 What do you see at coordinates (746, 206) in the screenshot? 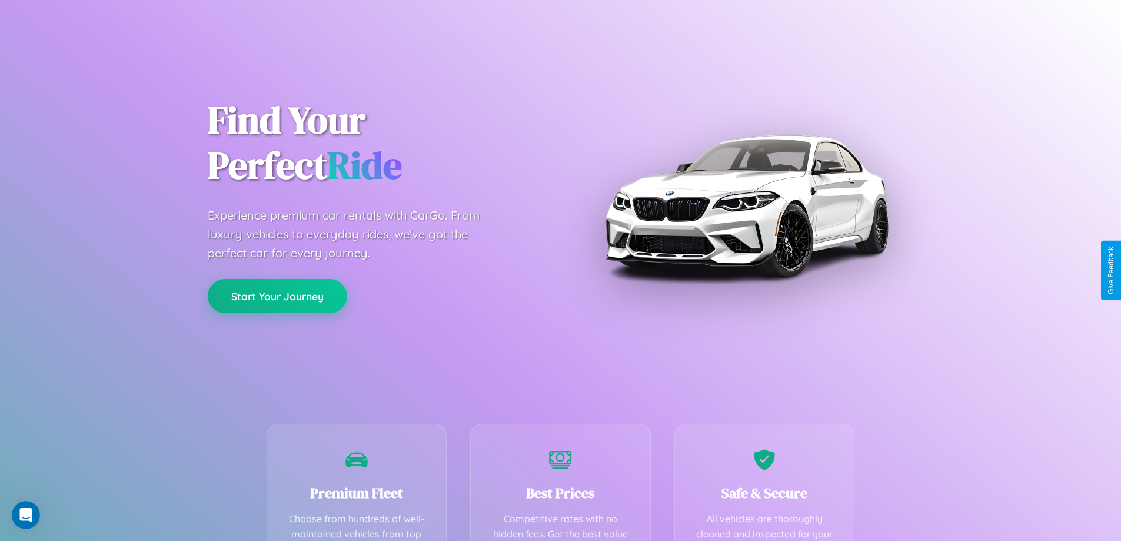
I see `img: Premium BMW car rental vehicle` at bounding box center [746, 206].